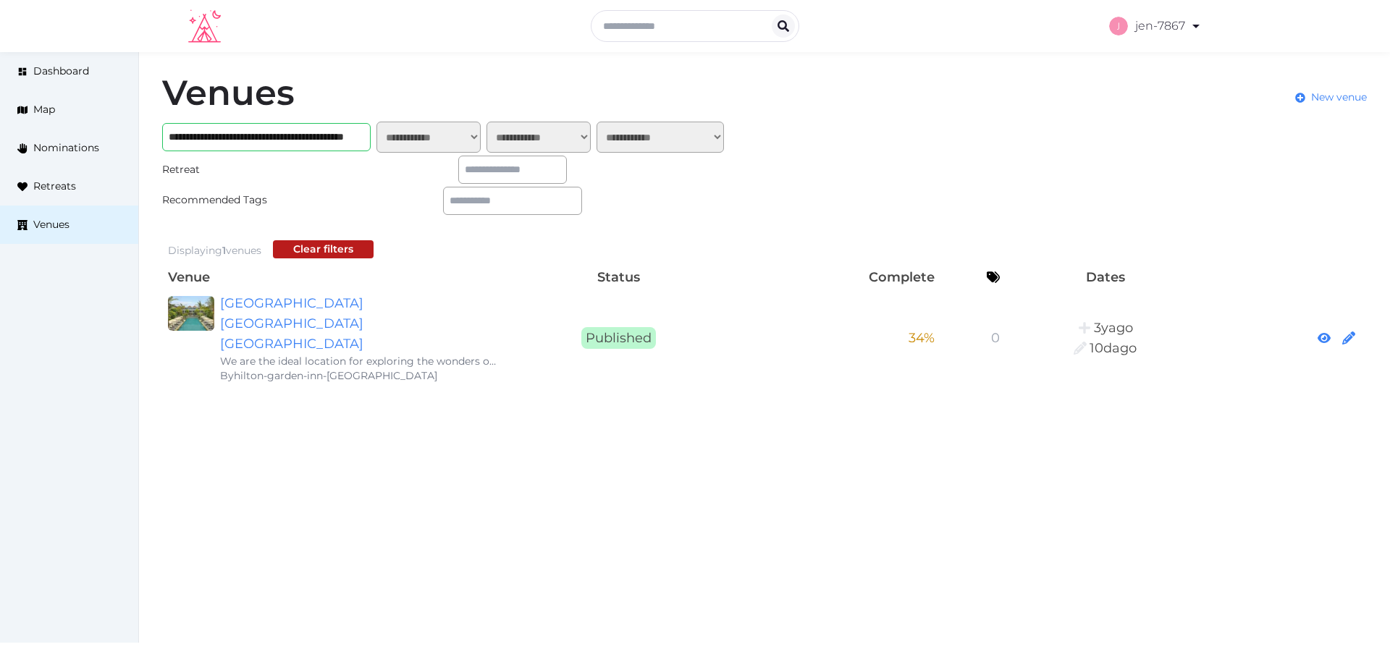 This screenshot has width=1390, height=660. I want to click on span: Nominations, so click(66, 148).